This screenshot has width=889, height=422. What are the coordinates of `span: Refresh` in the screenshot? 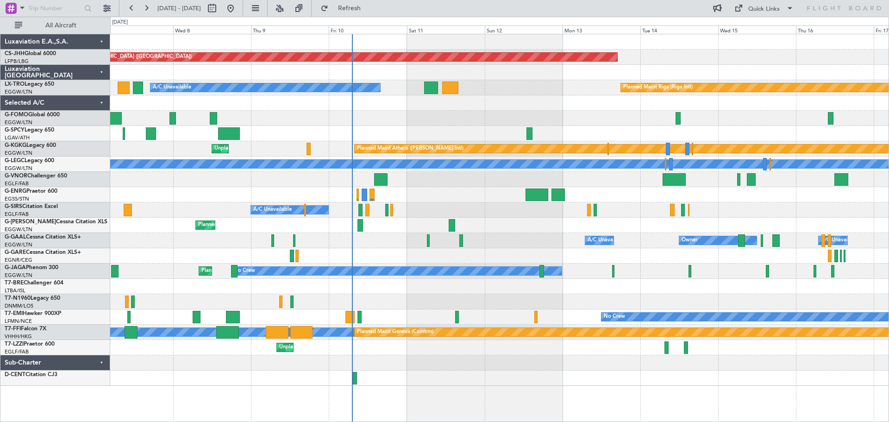 It's located at (350, 8).